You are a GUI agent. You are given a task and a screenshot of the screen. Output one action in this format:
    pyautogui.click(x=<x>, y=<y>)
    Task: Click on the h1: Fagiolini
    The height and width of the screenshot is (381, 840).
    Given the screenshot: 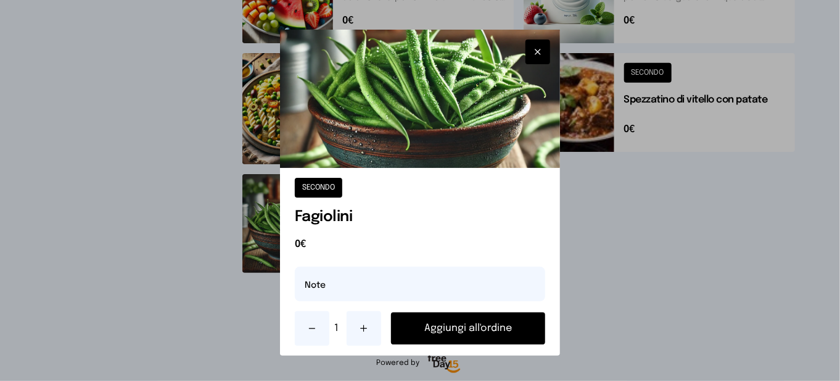 What is the action you would take?
    pyautogui.click(x=420, y=217)
    